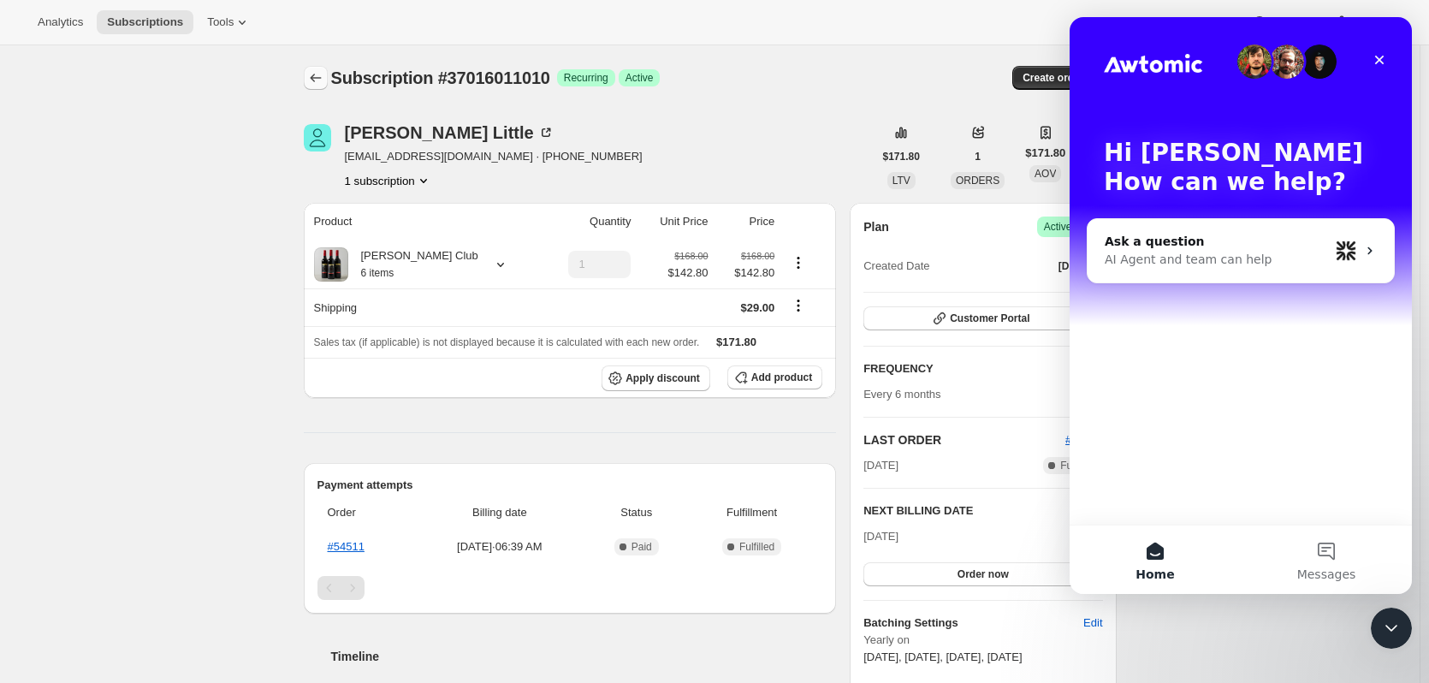 The image size is (1429, 683). Describe the element at coordinates (257, 542) in the screenshot. I see `button: Messages` at that location.